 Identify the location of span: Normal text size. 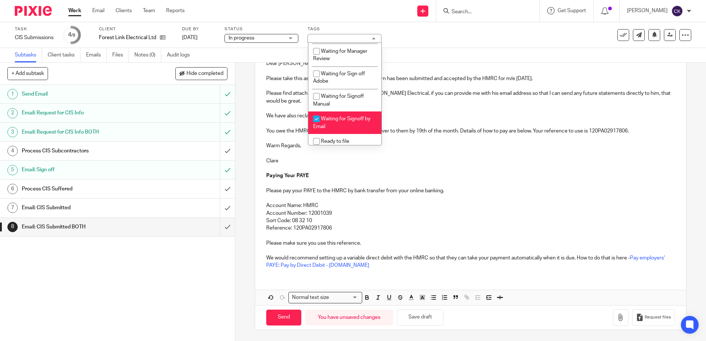
(310, 298).